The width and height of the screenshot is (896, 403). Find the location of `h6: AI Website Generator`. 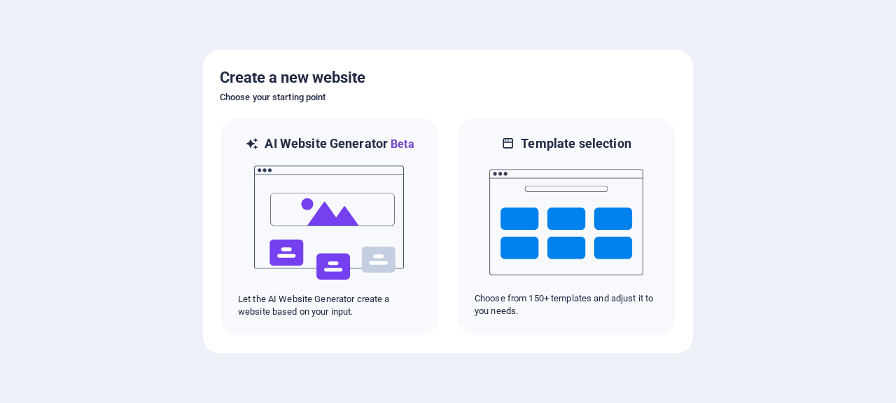

h6: AI Website Generator is located at coordinates (339, 144).